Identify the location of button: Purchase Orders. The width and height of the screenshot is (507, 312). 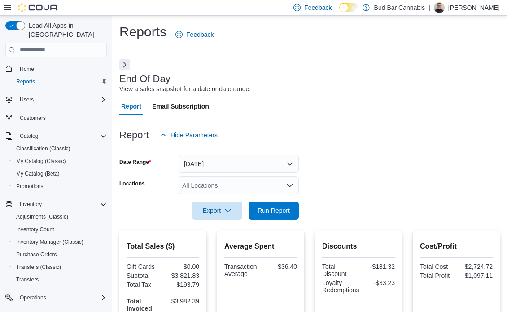
(60, 254).